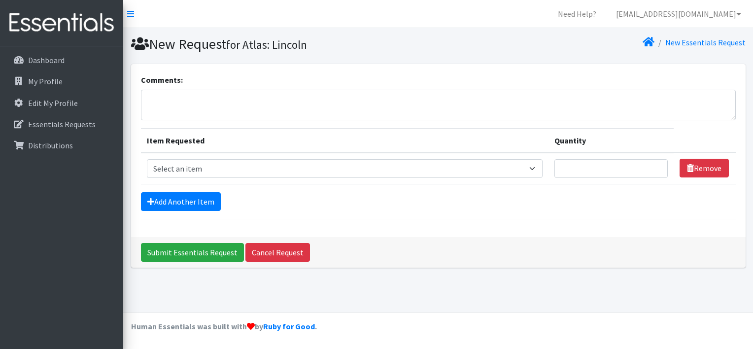 This screenshot has width=753, height=349. What do you see at coordinates (62, 124) in the screenshot?
I see `a: Essentials Requests` at bounding box center [62, 124].